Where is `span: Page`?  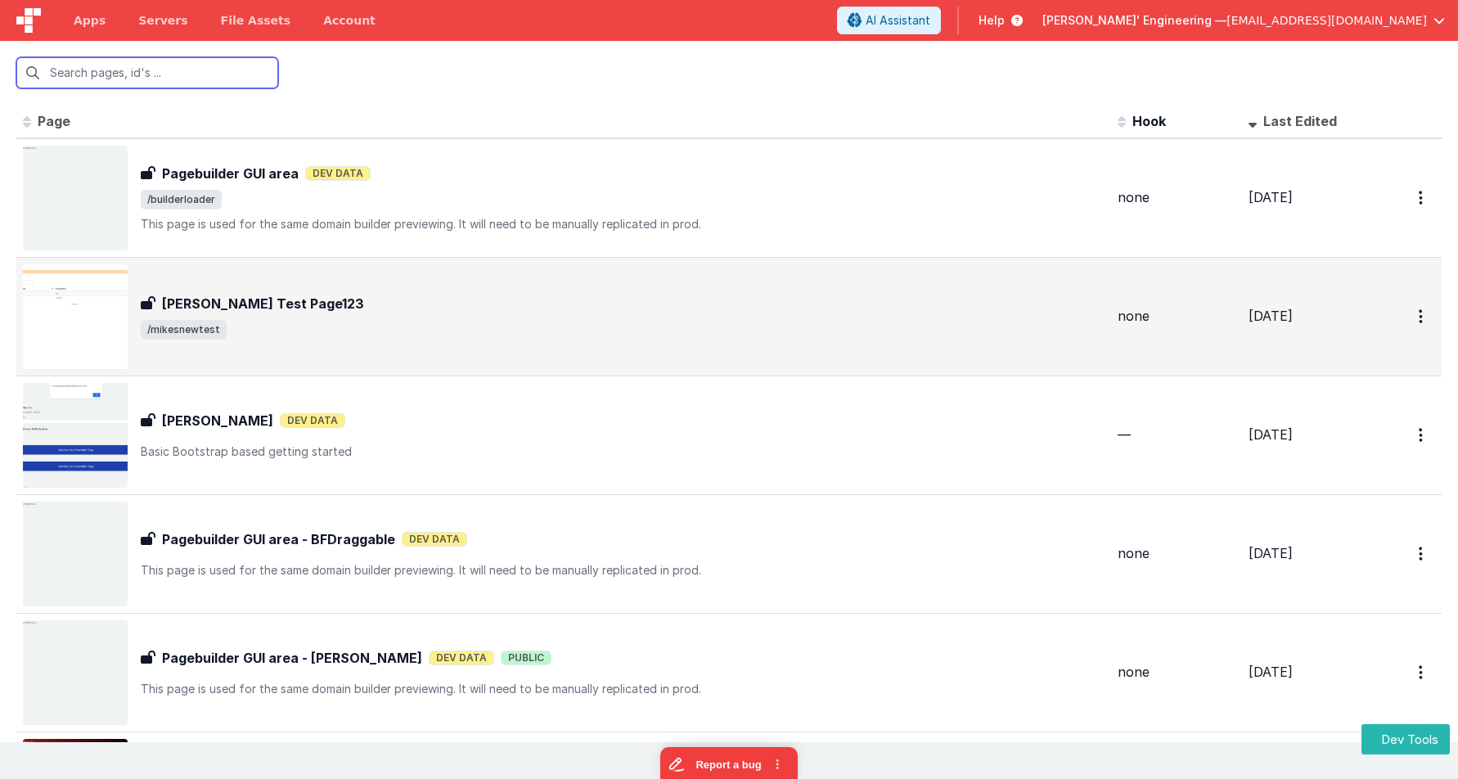 span: Page is located at coordinates (54, 121).